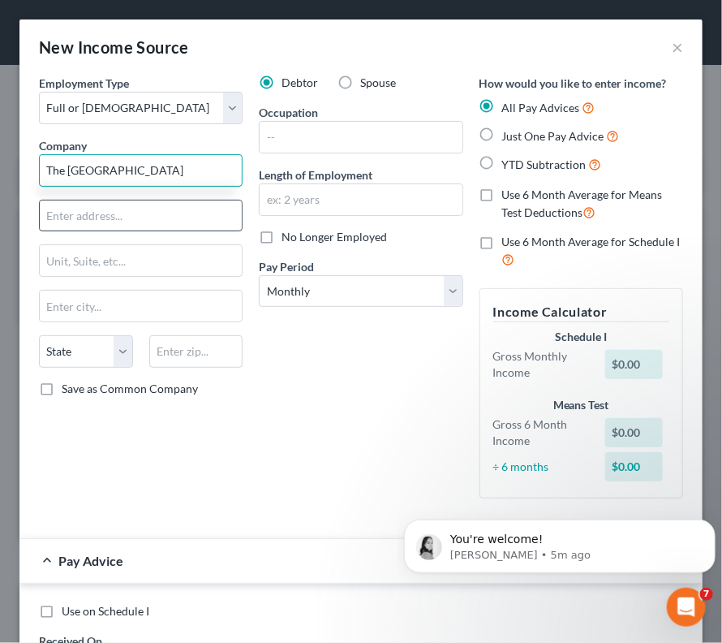 The image size is (722, 643). What do you see at coordinates (99, 54) in the screenshot?
I see `span: You're welcome!` at bounding box center [99, 54].